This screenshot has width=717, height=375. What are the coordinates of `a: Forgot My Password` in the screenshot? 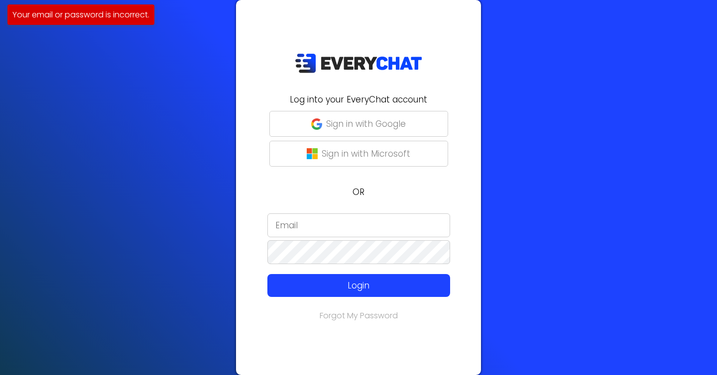 It's located at (359, 316).